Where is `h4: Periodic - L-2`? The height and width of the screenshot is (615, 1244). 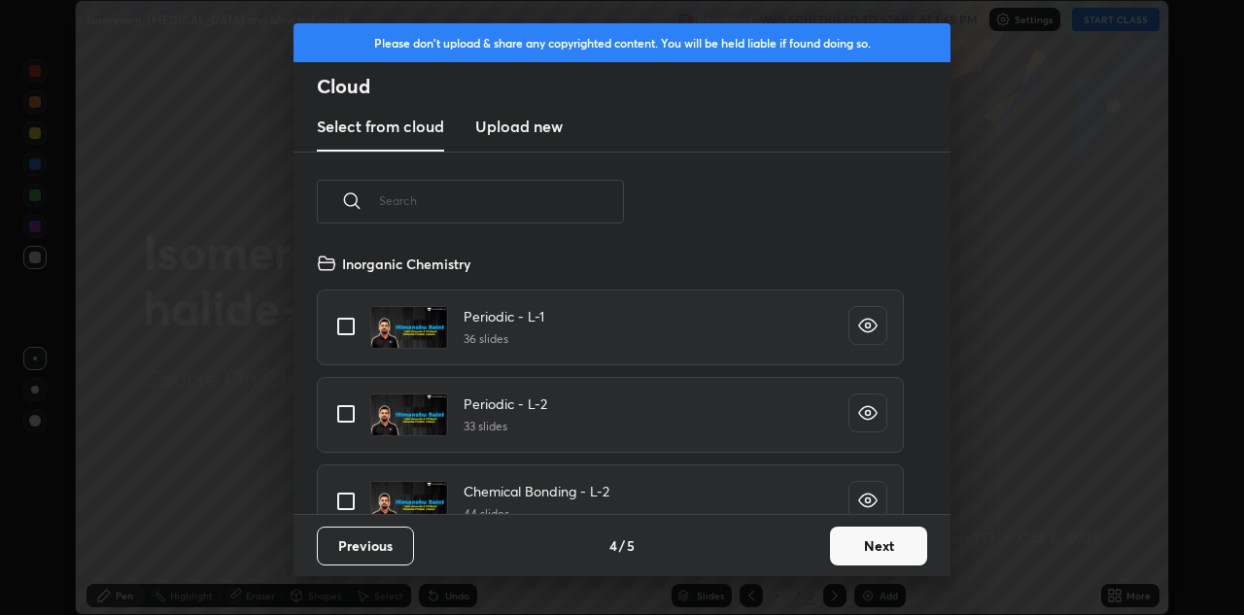
h4: Periodic - L-2 is located at coordinates (505, 403).